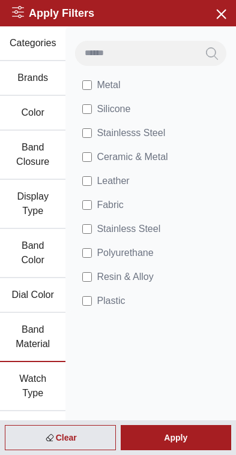 This screenshot has height=455, width=236. I want to click on span: Polyurethane, so click(125, 253).